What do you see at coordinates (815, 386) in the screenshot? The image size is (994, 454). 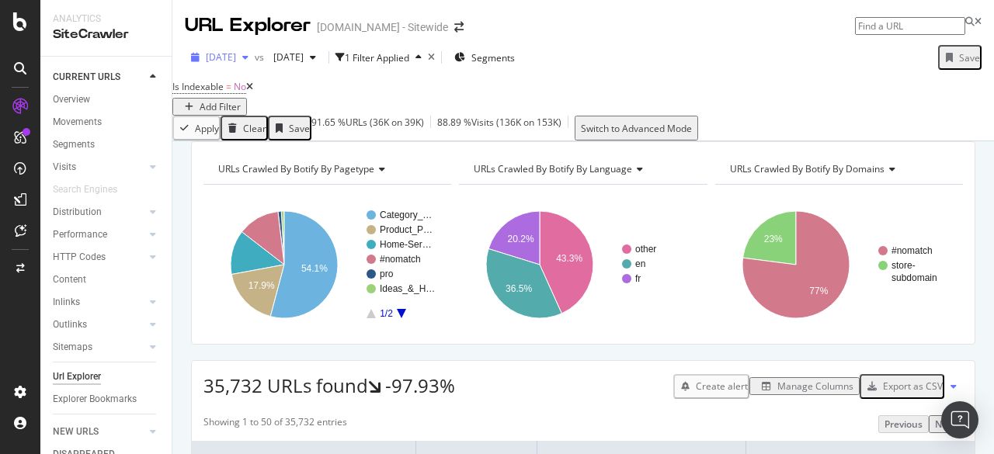 I see `div: Manage Columns` at bounding box center [815, 386].